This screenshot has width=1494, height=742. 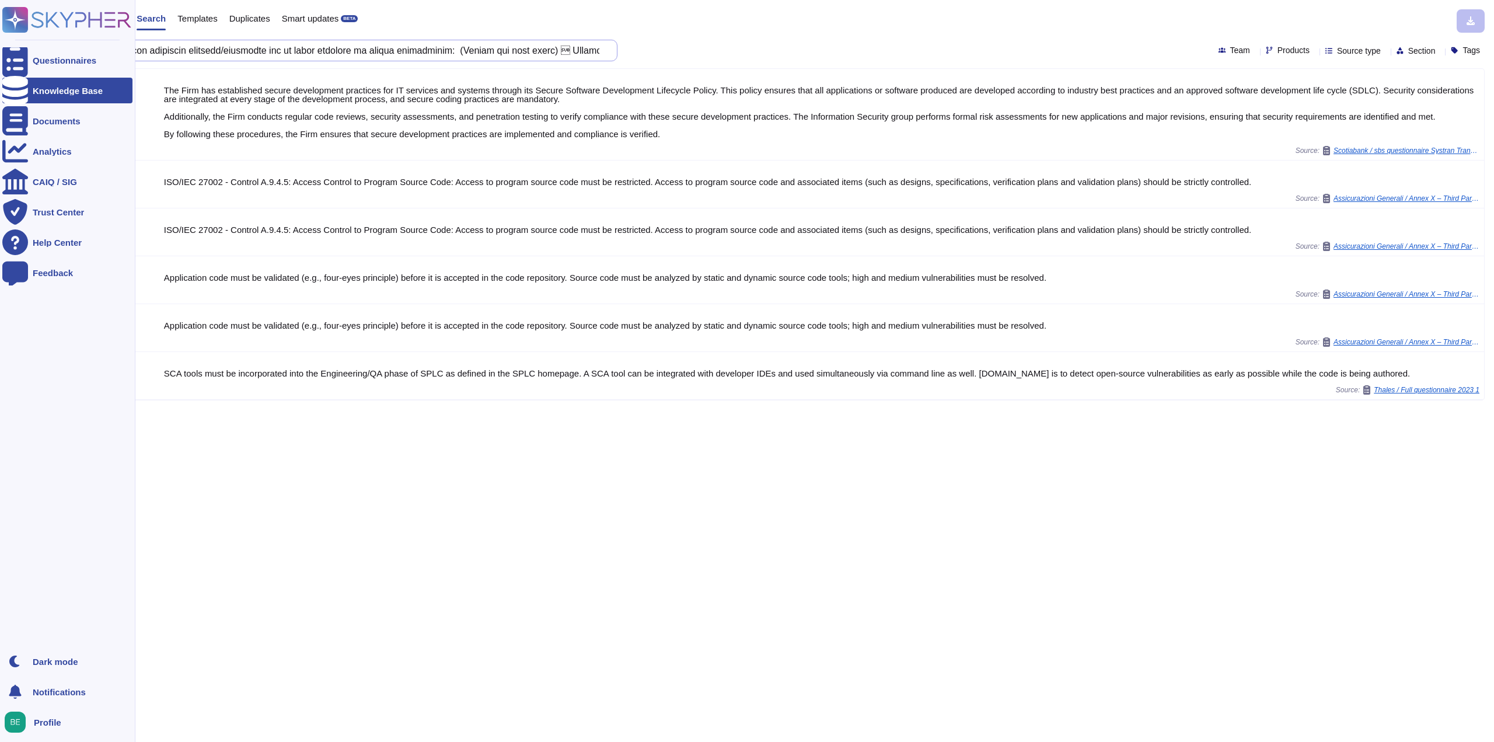 I want to click on span: Smart updates, so click(x=310, y=18).